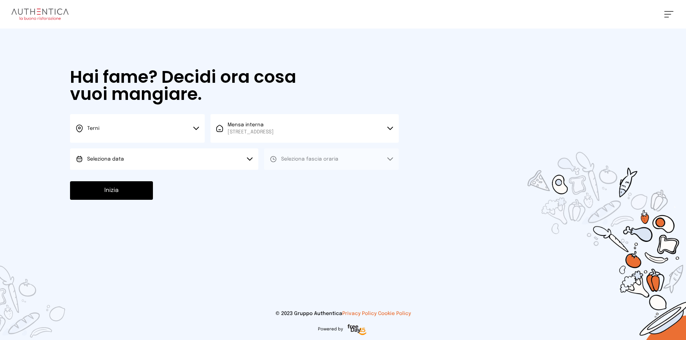  What do you see at coordinates (330, 330) in the screenshot?
I see `span: Powered by` at bounding box center [330, 330].